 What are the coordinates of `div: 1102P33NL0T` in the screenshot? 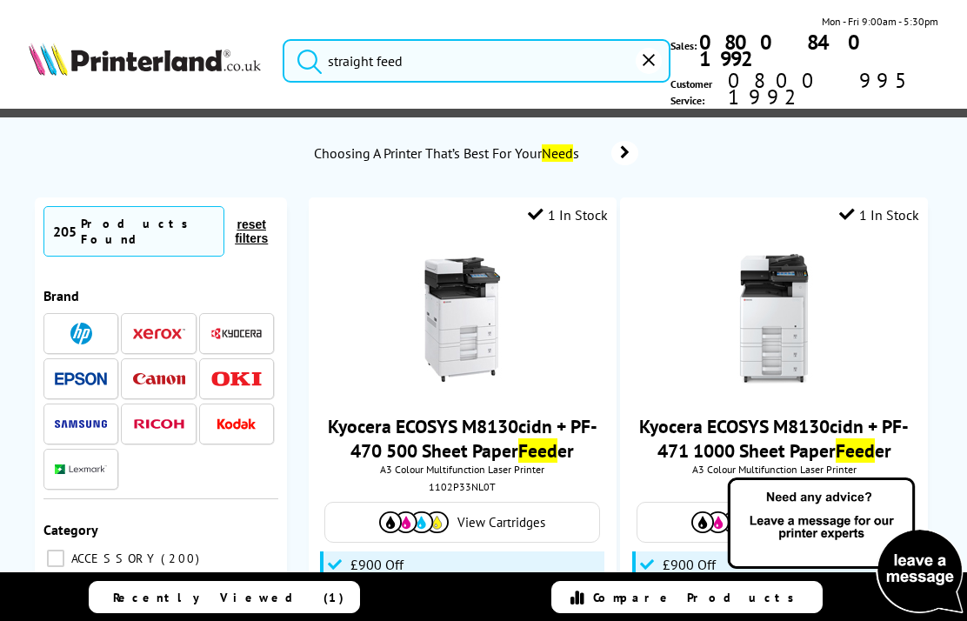 It's located at (462, 486).